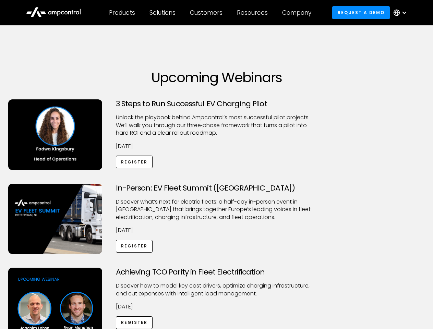 The image size is (433, 329). I want to click on div: Customers, so click(206, 13).